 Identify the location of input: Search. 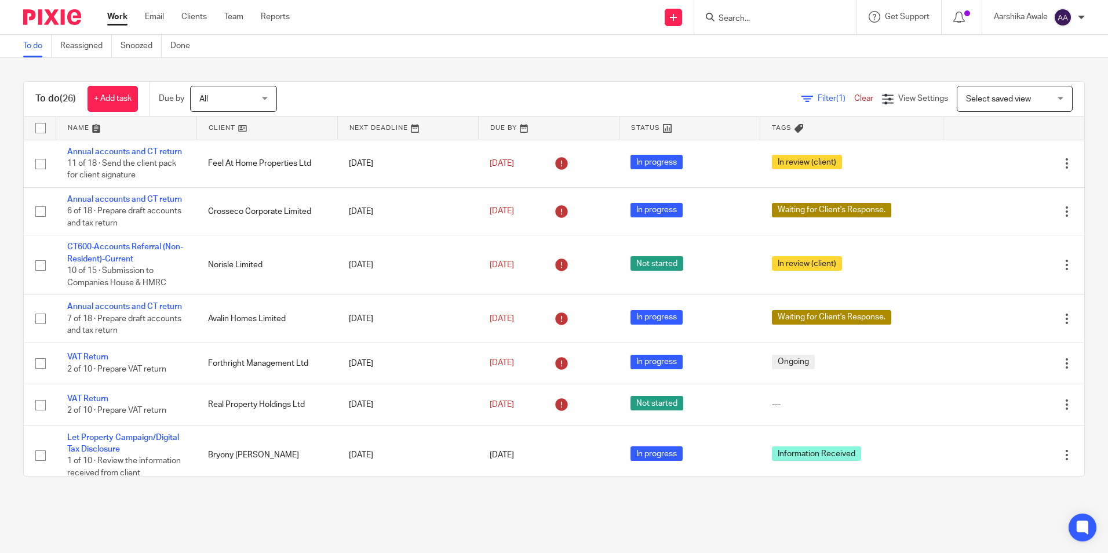
(770, 19).